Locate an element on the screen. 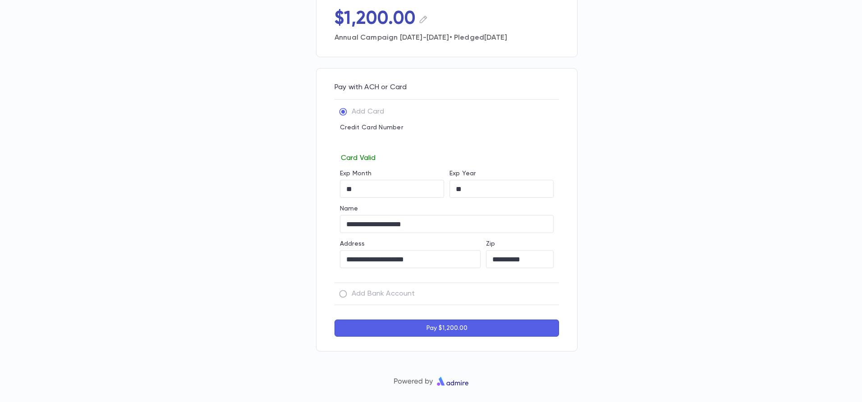 The width and height of the screenshot is (862, 402). p: Pay with ACH or Card is located at coordinates (447, 88).